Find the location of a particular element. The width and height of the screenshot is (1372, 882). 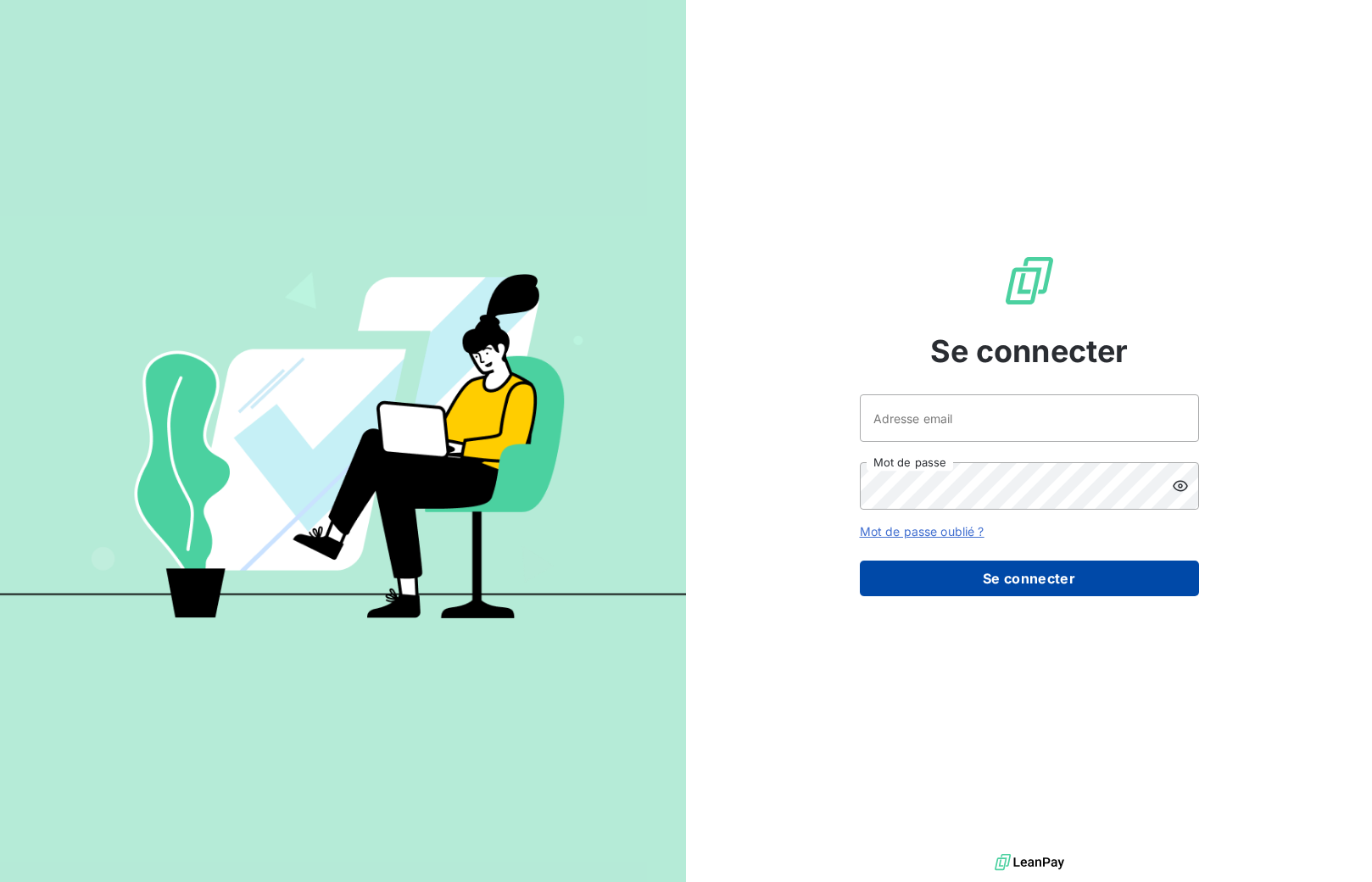

img: Logo LeanPay is located at coordinates (1030, 281).